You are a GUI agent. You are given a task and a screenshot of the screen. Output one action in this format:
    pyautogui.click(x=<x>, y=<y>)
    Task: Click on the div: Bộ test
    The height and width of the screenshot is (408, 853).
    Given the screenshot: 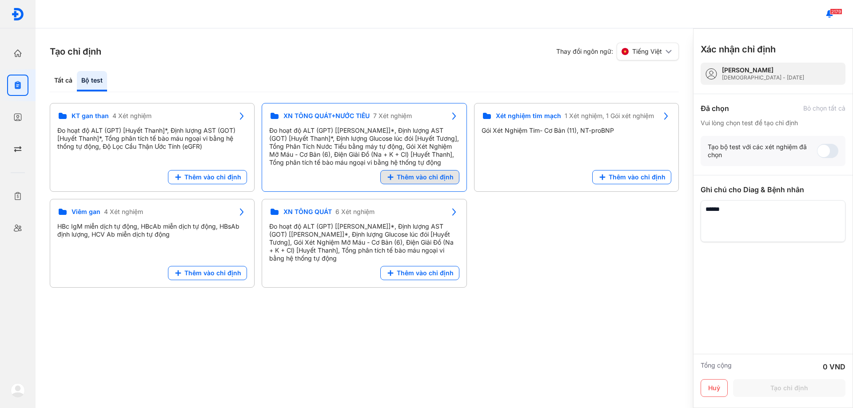 What is the action you would take?
    pyautogui.click(x=92, y=81)
    